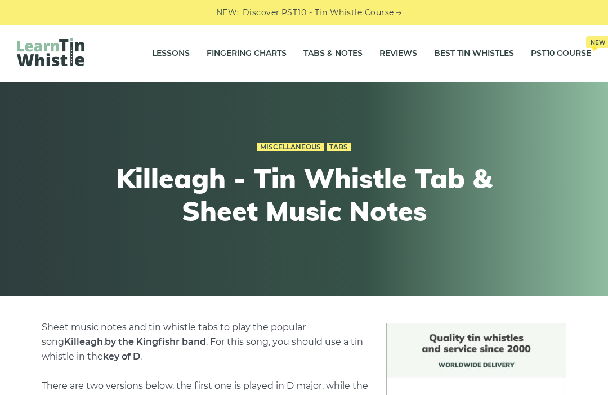  I want to click on a: Miscellaneous, so click(291, 147).